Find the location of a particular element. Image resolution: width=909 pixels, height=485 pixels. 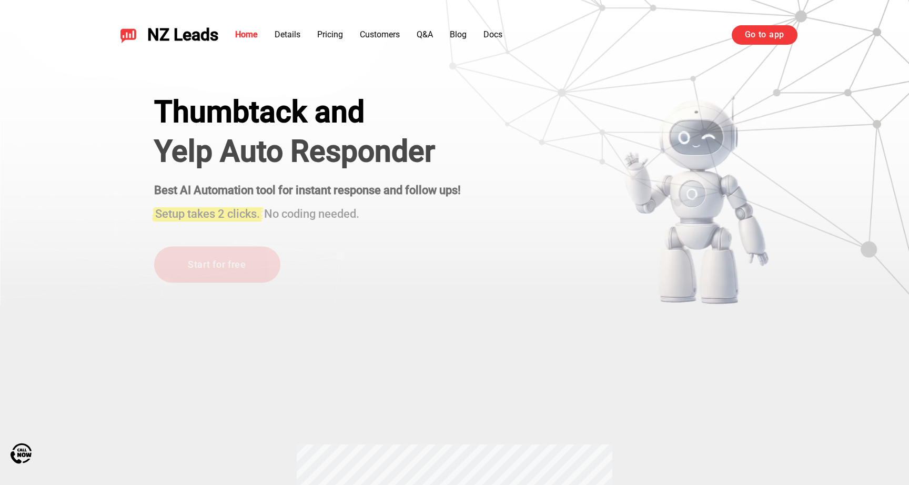

span: NZ Leads is located at coordinates (182, 35).